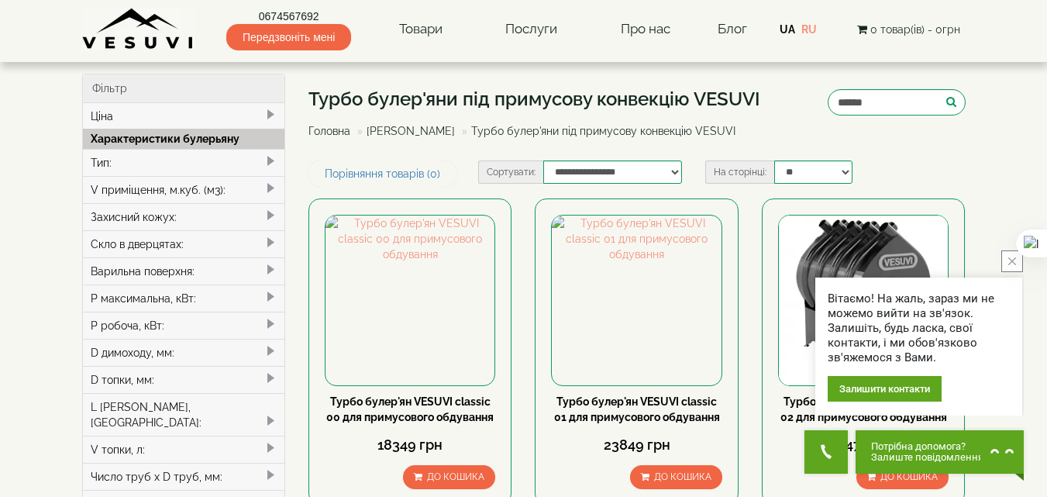  Describe the element at coordinates (184, 139) in the screenshot. I see `div: Характеристики булерьяну` at that location.